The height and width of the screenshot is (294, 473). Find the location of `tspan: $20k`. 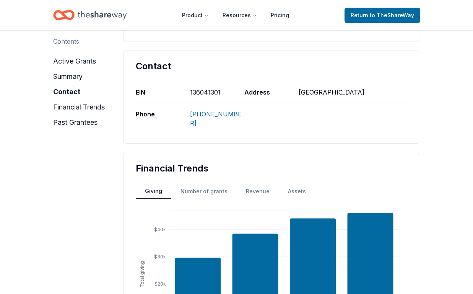

tspan: $20k is located at coordinates (160, 283).